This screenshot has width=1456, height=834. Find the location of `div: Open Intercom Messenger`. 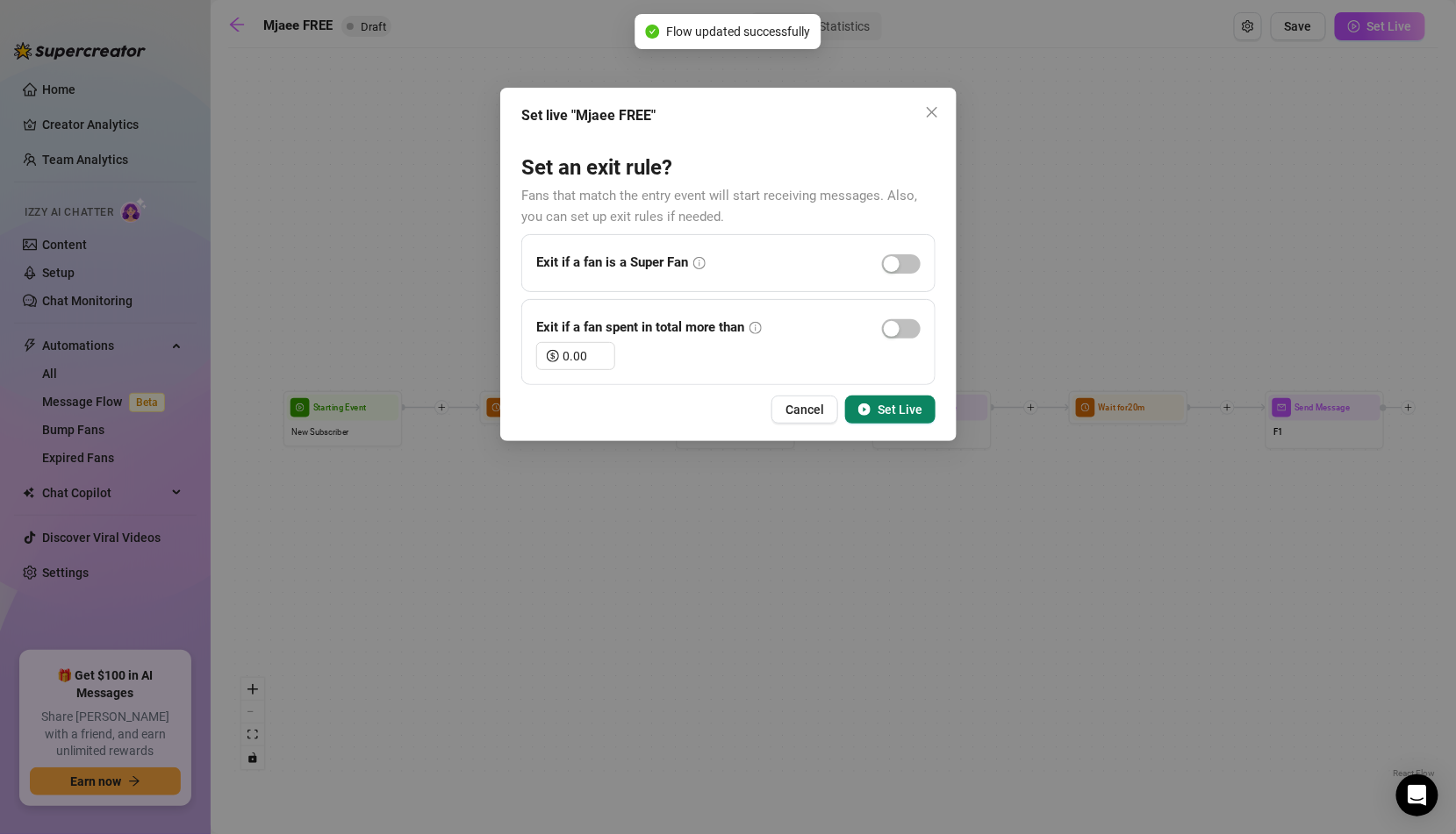

div: Open Intercom Messenger is located at coordinates (1417, 796).